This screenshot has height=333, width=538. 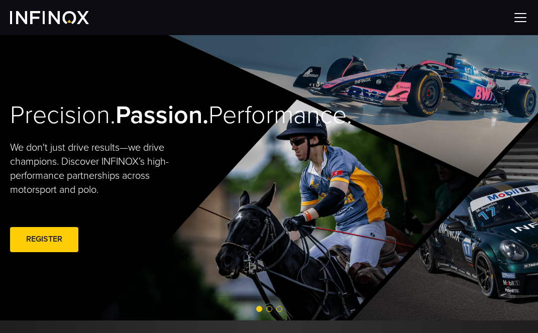 What do you see at coordinates (162, 115) in the screenshot?
I see `strong: Passion.` at bounding box center [162, 115].